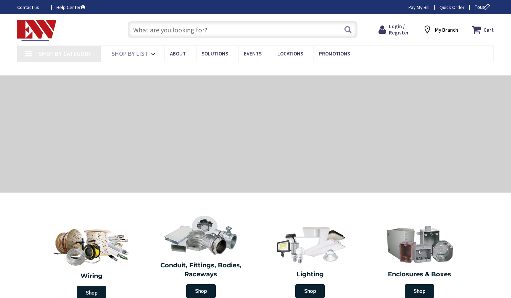 The width and height of the screenshot is (511, 298). Describe the element at coordinates (335, 53) in the screenshot. I see `span: Promotions` at that location.